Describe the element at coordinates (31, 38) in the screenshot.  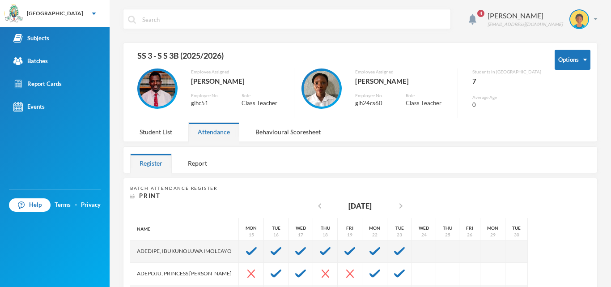
I see `div: Subjects` at that location.